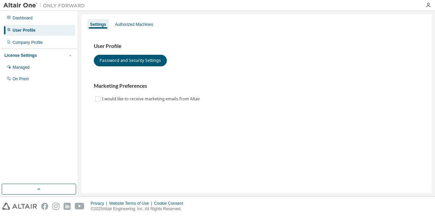 This screenshot has height=216, width=435. What do you see at coordinates (46, 5) in the screenshot?
I see `img: Altair One` at bounding box center [46, 5].